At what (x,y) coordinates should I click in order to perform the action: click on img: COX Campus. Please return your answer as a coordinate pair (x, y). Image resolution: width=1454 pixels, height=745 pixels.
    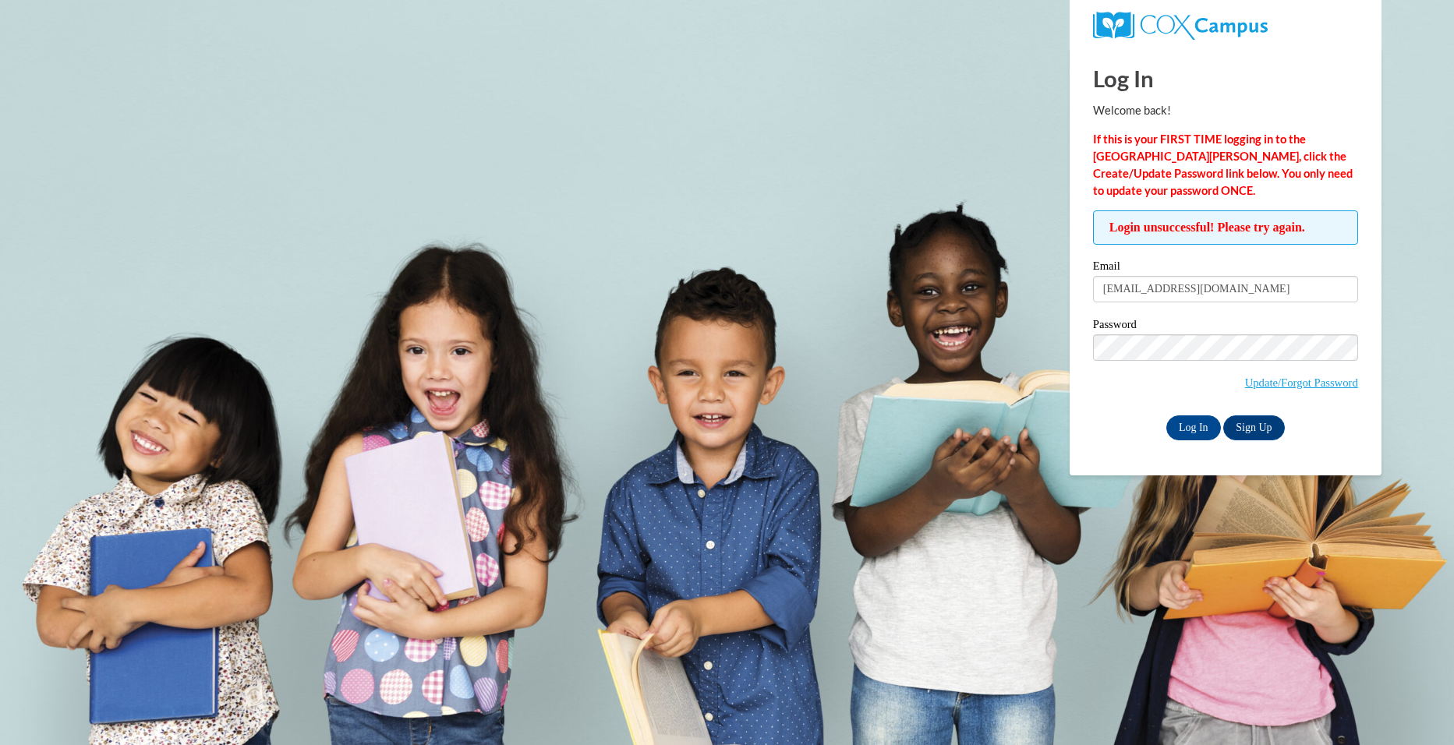
    Looking at the image, I should click on (1180, 26).